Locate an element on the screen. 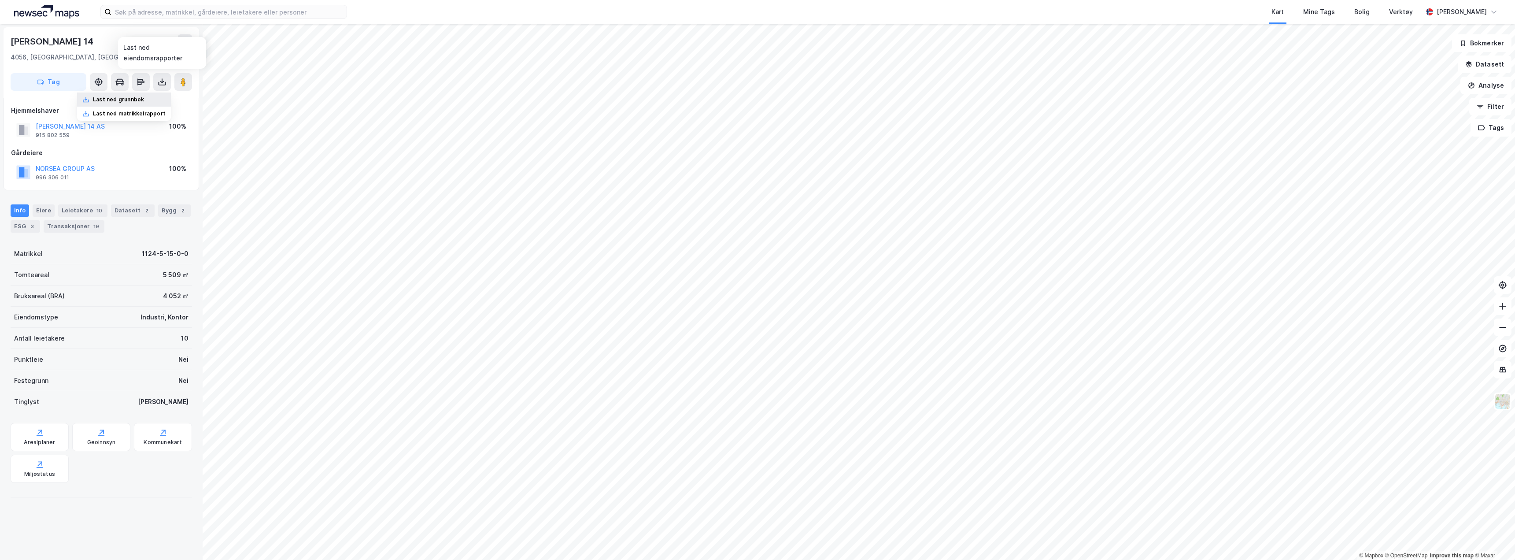 This screenshot has height=560, width=1515. div: Tinglyst is located at coordinates (26, 402).